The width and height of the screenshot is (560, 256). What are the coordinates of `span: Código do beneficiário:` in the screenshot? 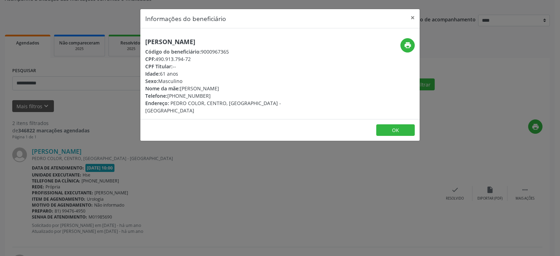 It's located at (173, 51).